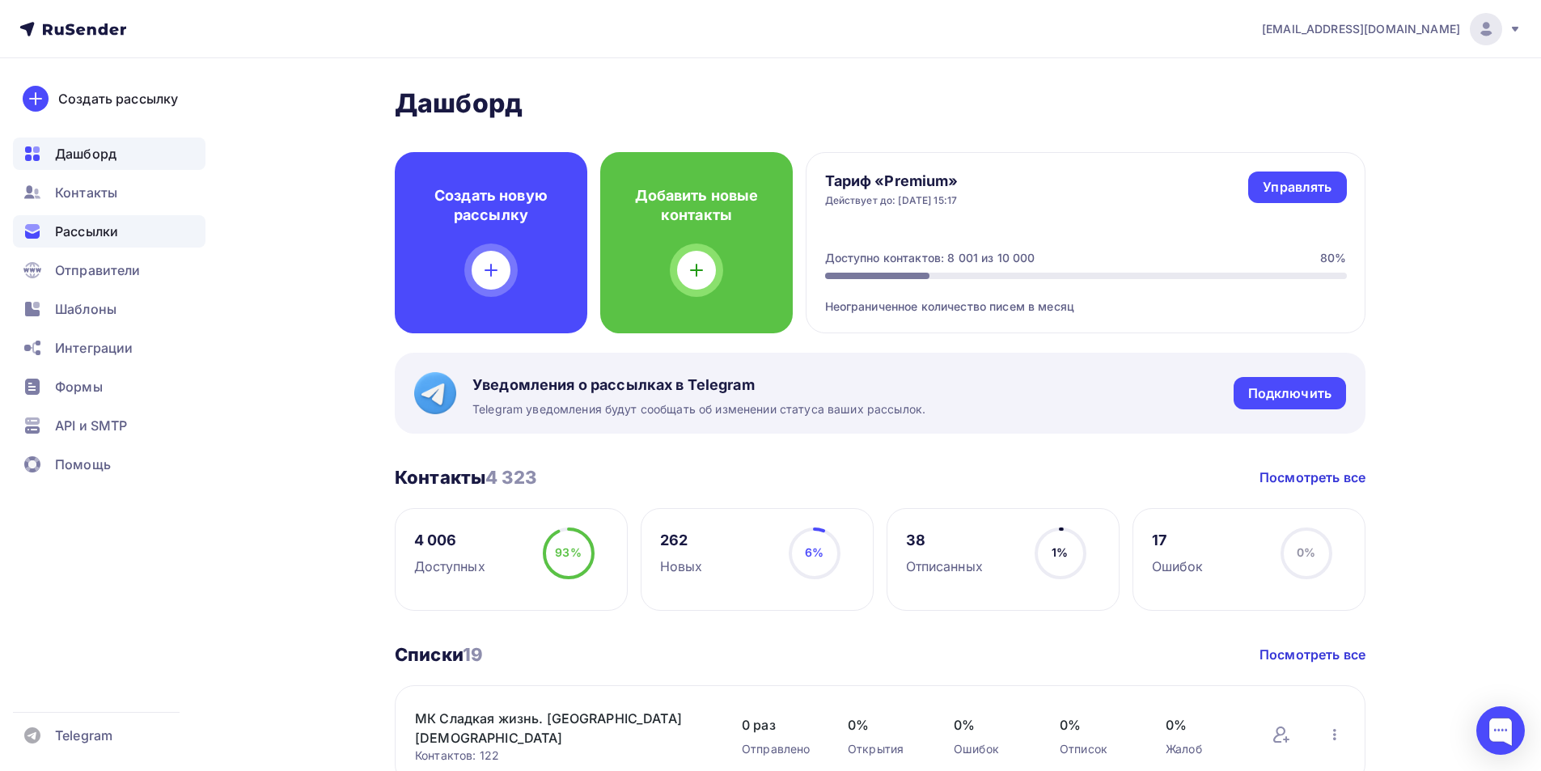 Image resolution: width=1541 pixels, height=771 pixels. I want to click on h3: Списки, so click(439, 655).